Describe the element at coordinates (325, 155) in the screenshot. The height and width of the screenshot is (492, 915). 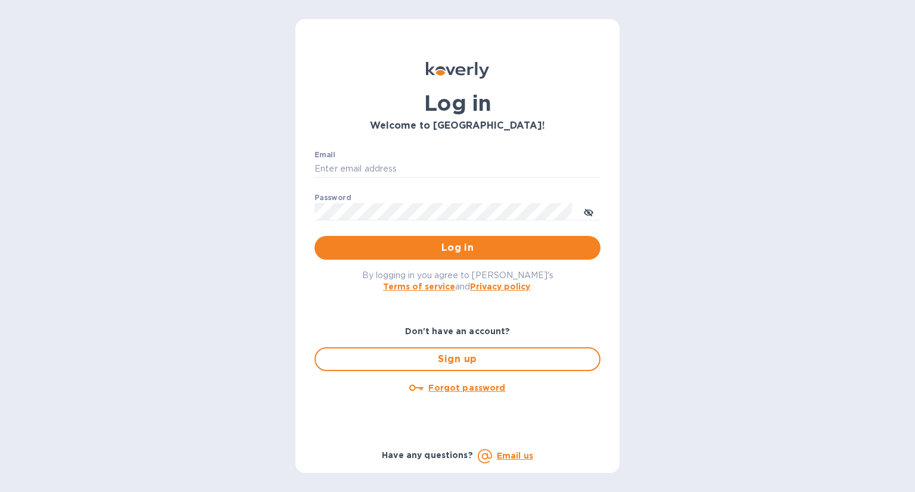
I see `label: Email` at that location.